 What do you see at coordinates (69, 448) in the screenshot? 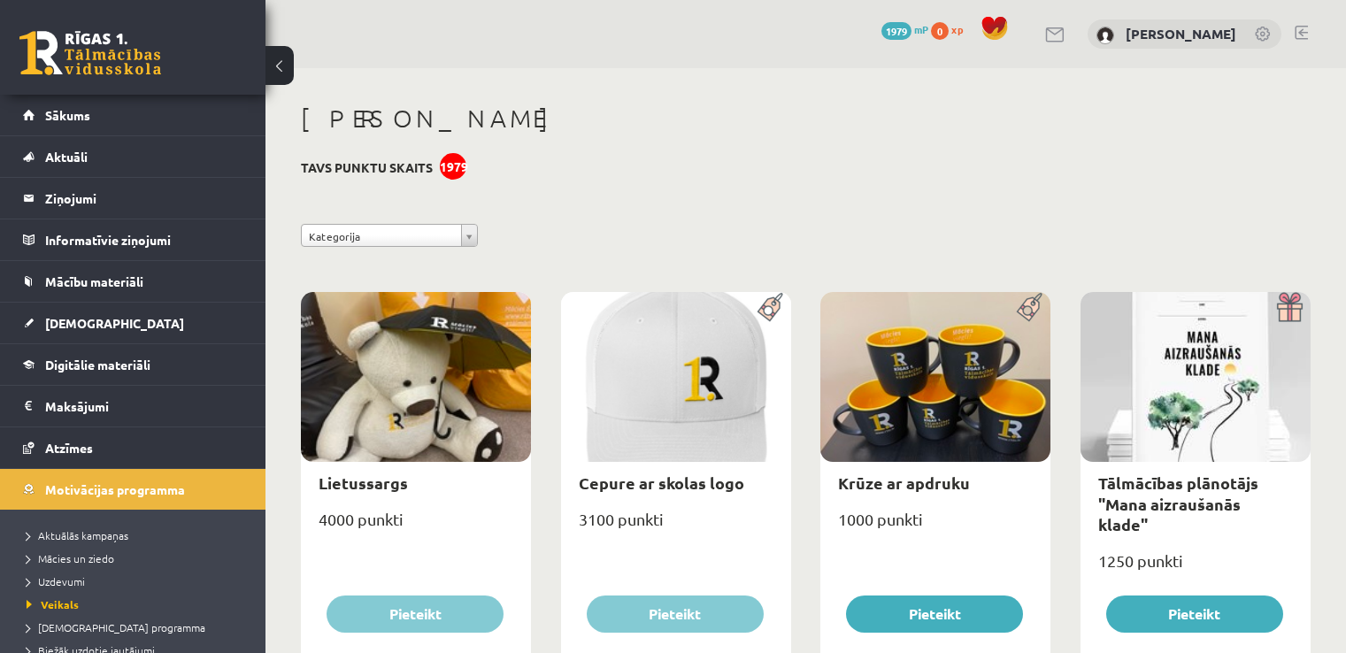
I see `span: Atzīmes` at bounding box center [69, 448].